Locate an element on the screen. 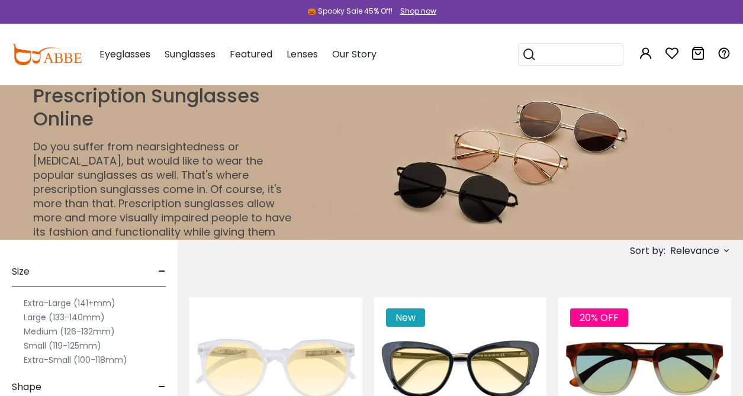 This screenshot has width=743, height=396. h1: Prescription Sunglasses Online is located at coordinates (163, 107).